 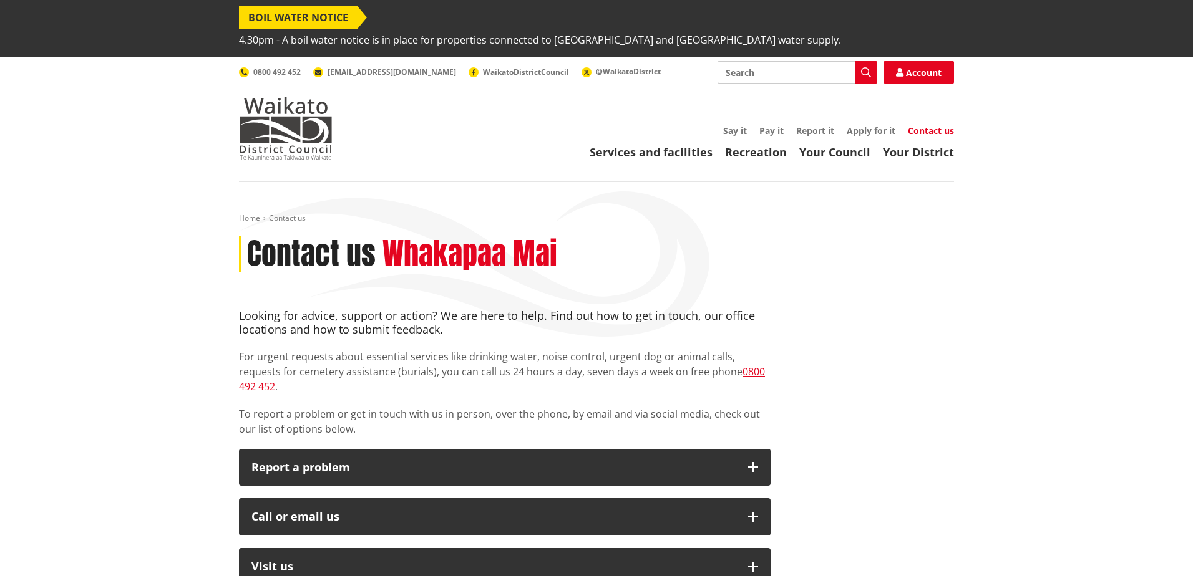 I want to click on a: Services and facilities, so click(x=651, y=152).